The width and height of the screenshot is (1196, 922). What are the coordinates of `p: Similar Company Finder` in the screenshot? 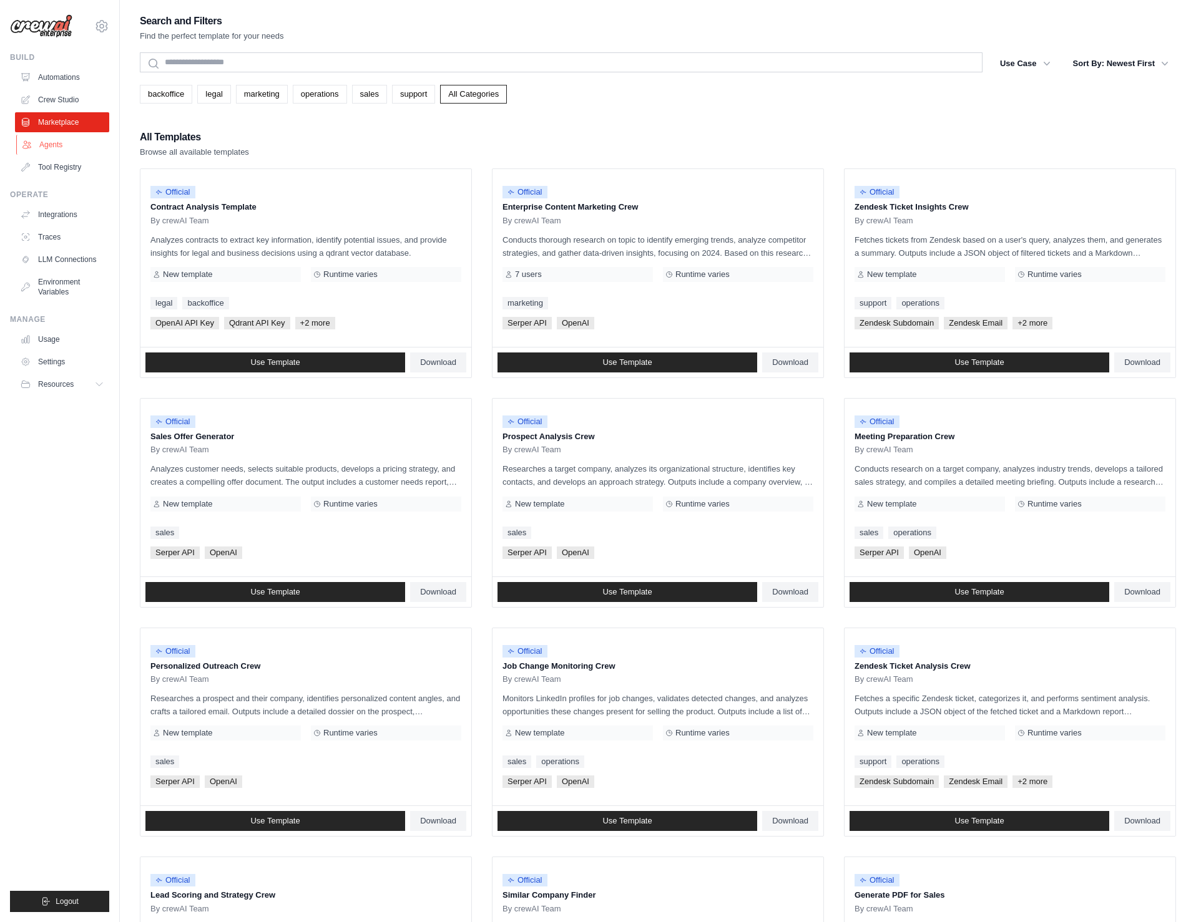 It's located at (658, 896).